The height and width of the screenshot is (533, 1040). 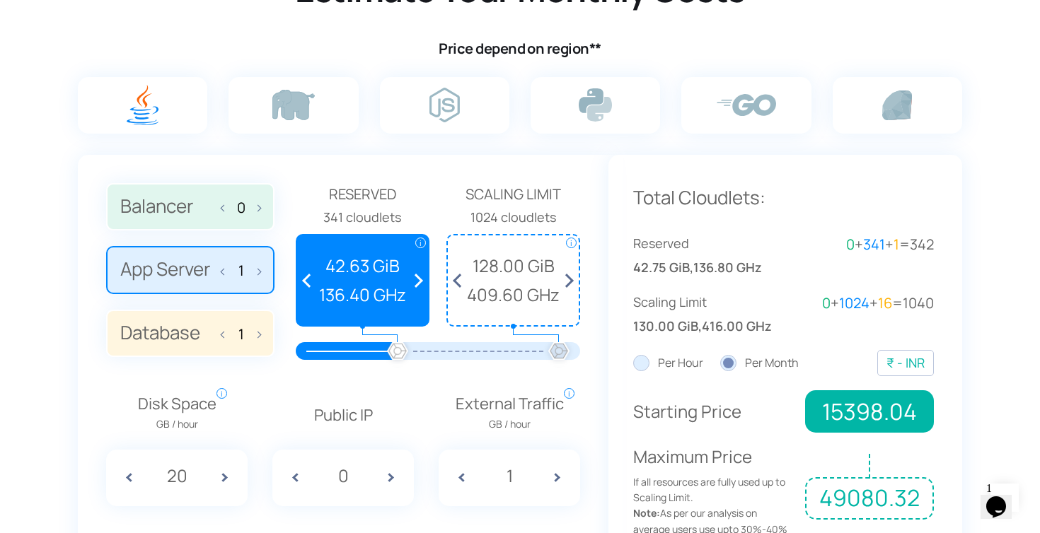 What do you see at coordinates (520, 49) in the screenshot?
I see `h4: Price depend on region**` at bounding box center [520, 49].